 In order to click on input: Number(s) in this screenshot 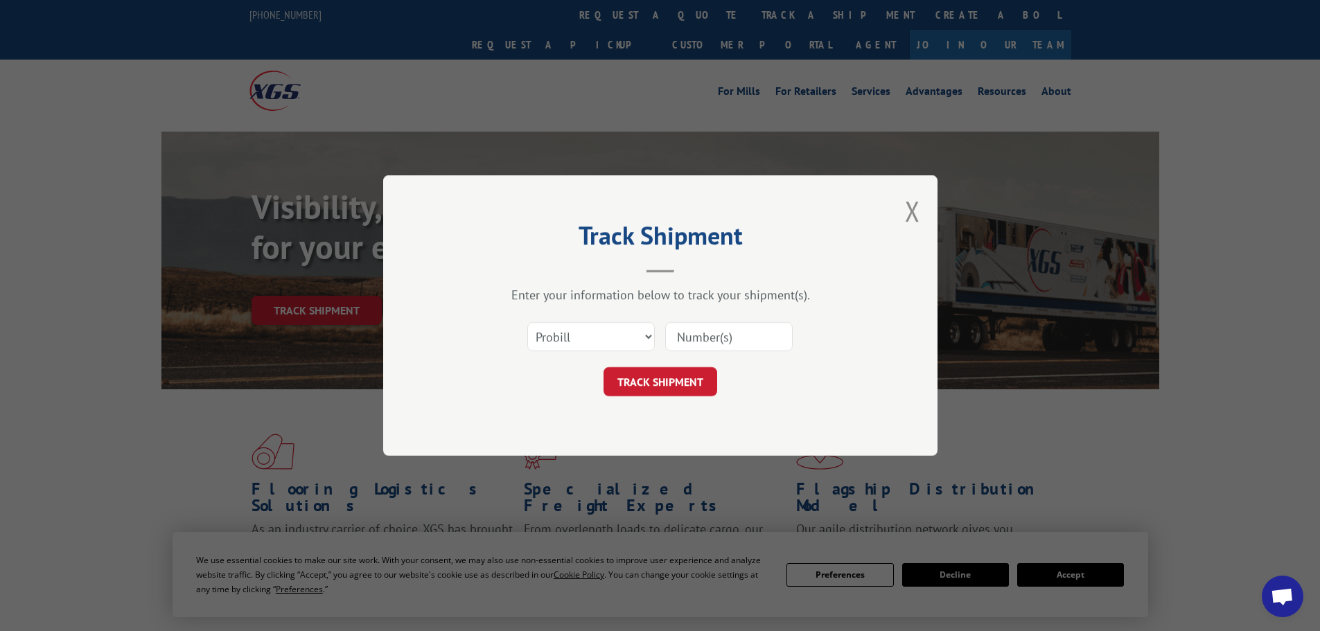, I will do `click(729, 337)`.